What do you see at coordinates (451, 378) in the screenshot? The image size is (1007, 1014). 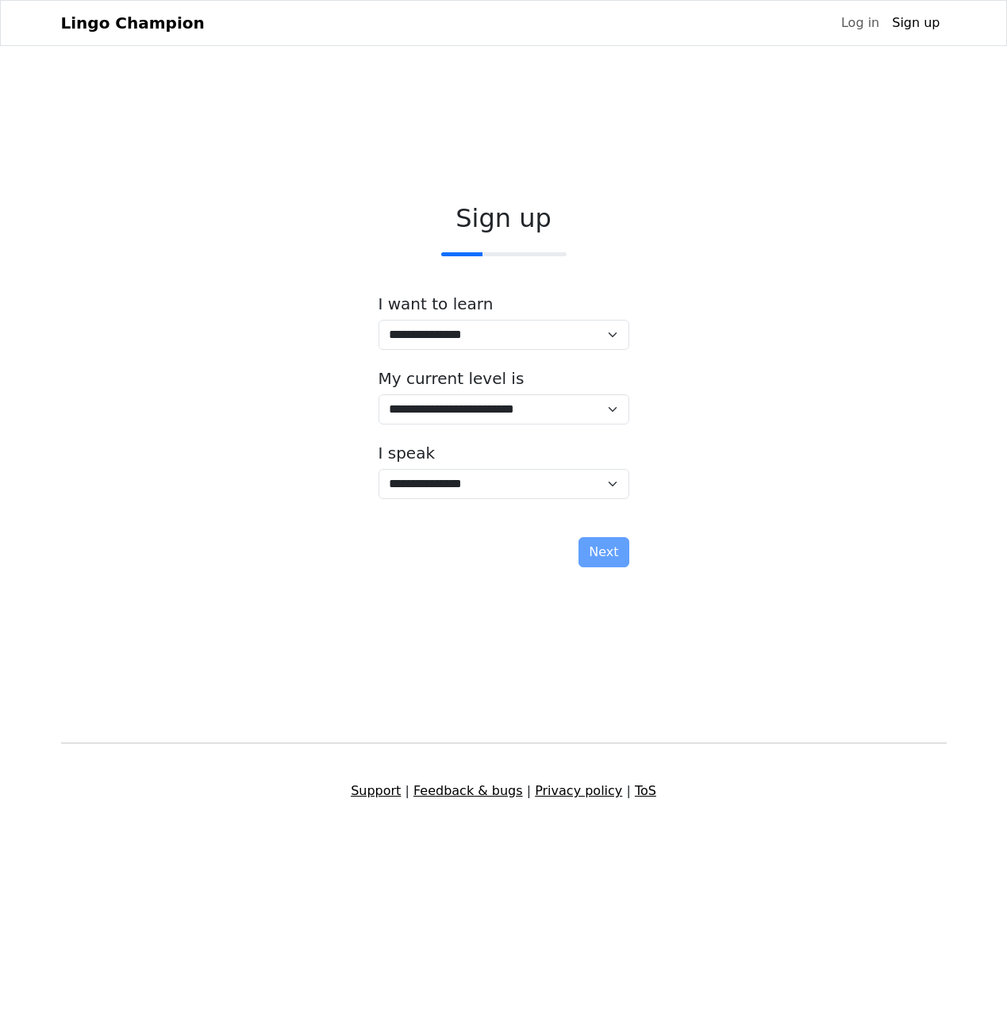 I see `label: My current level is` at bounding box center [451, 378].